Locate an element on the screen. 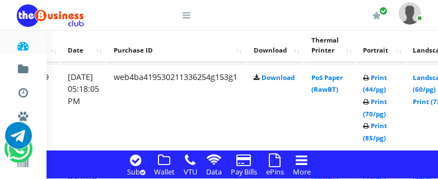 The image size is (438, 179). small: Pay Bills is located at coordinates (244, 172).